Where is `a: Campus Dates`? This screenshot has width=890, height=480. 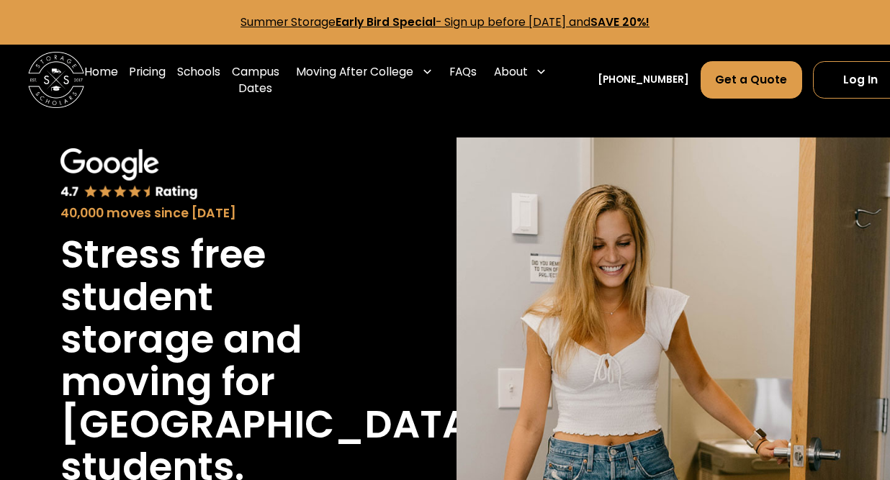
a: Campus Dates is located at coordinates (256, 80).